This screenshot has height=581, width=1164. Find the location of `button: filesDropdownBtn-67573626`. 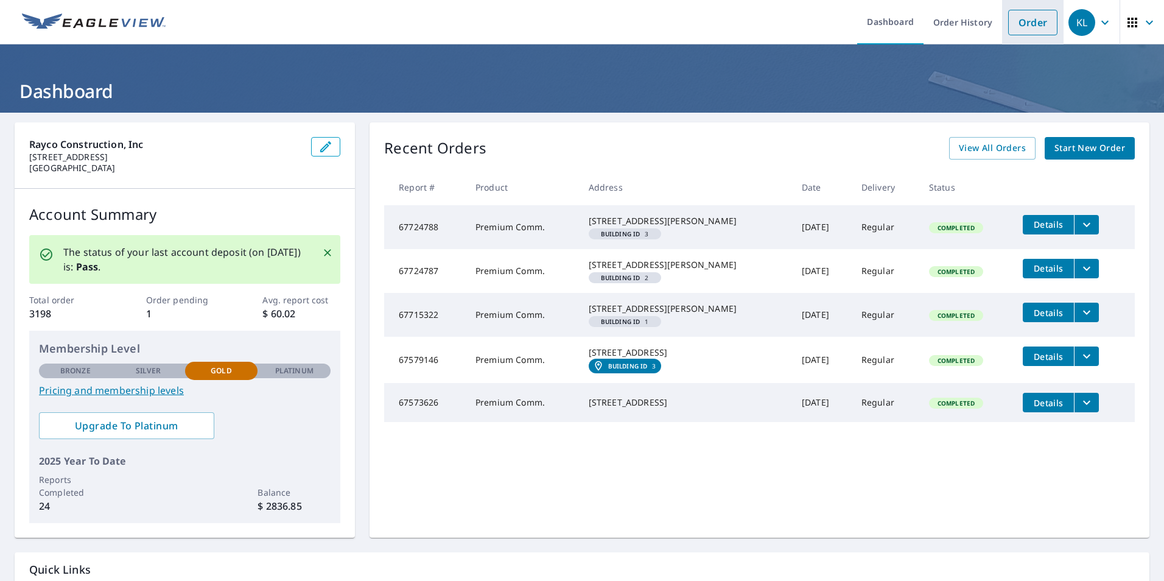

button: filesDropdownBtn-67573626 is located at coordinates (1086, 402).